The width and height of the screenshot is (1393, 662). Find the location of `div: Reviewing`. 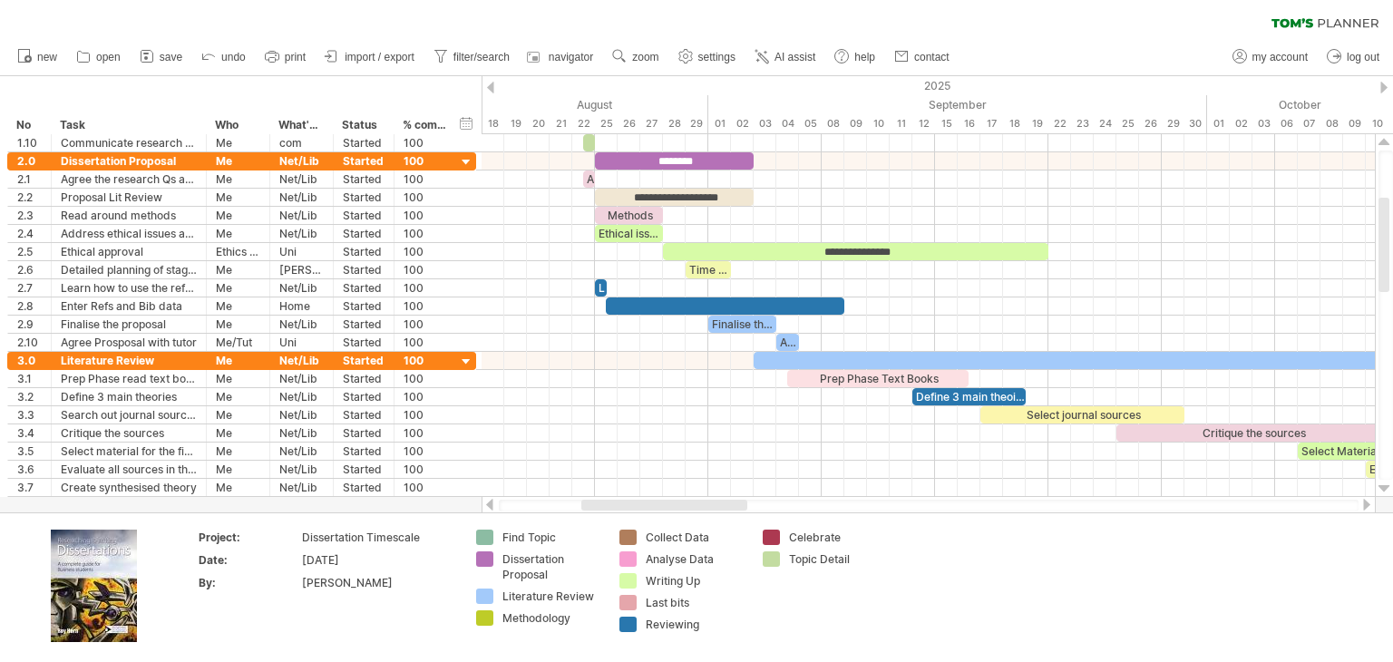

div: Reviewing is located at coordinates (695, 624).